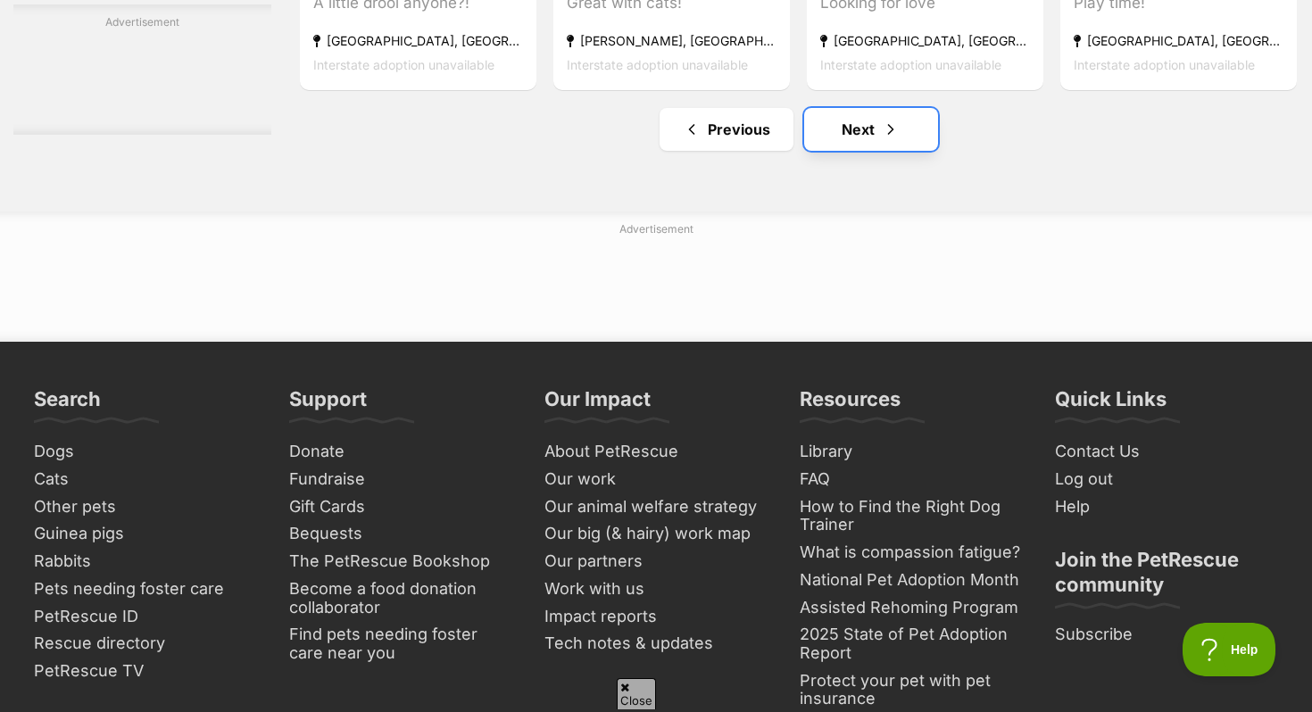  Describe the element at coordinates (401, 644) in the screenshot. I see `a: Find pets needing foster care near you` at that location.